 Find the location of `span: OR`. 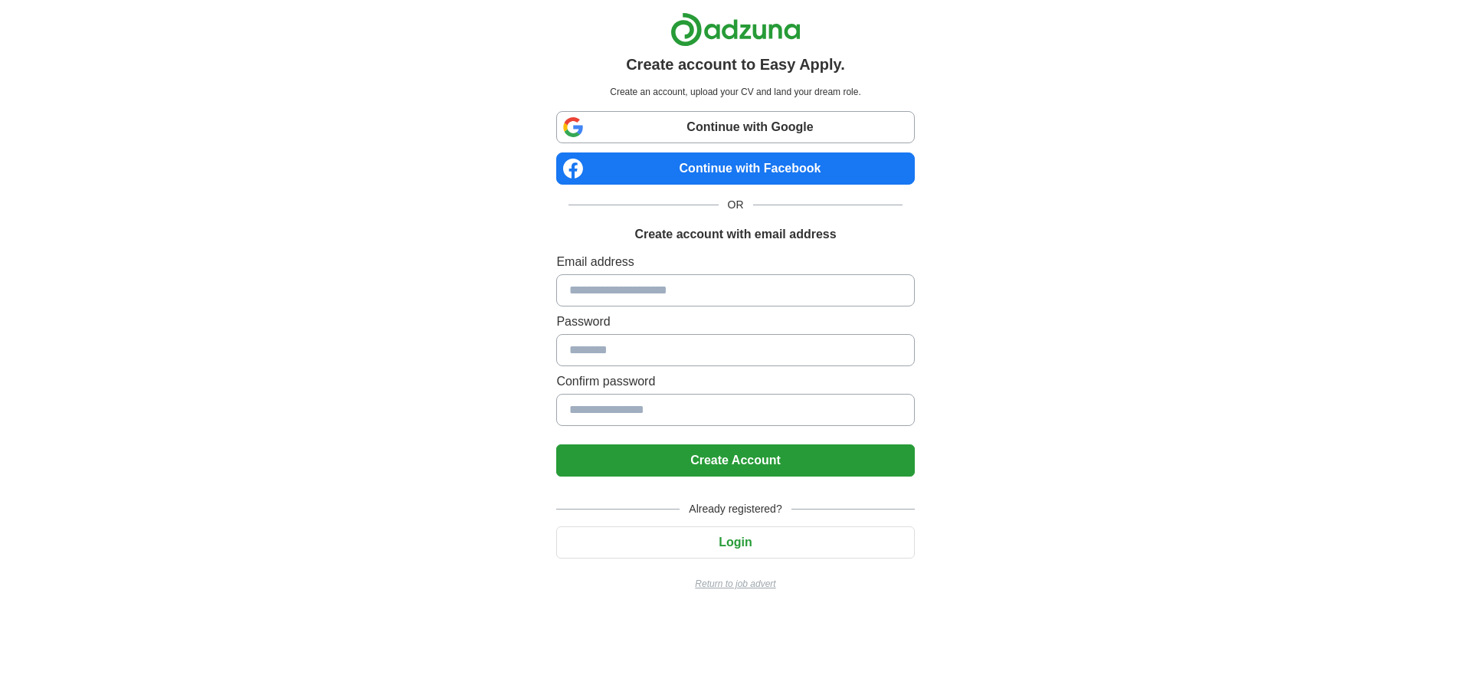

span: OR is located at coordinates (735, 205).